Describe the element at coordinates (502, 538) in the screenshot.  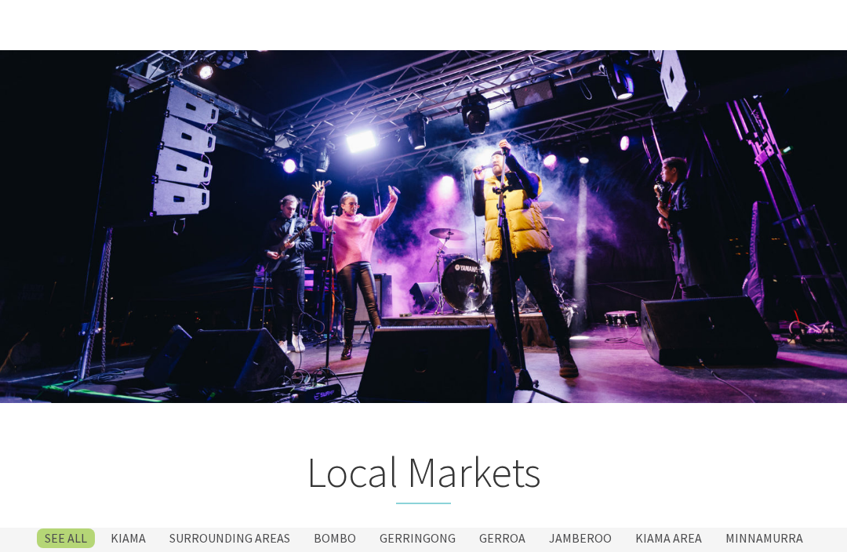
I see `label: Gerroa` at that location.